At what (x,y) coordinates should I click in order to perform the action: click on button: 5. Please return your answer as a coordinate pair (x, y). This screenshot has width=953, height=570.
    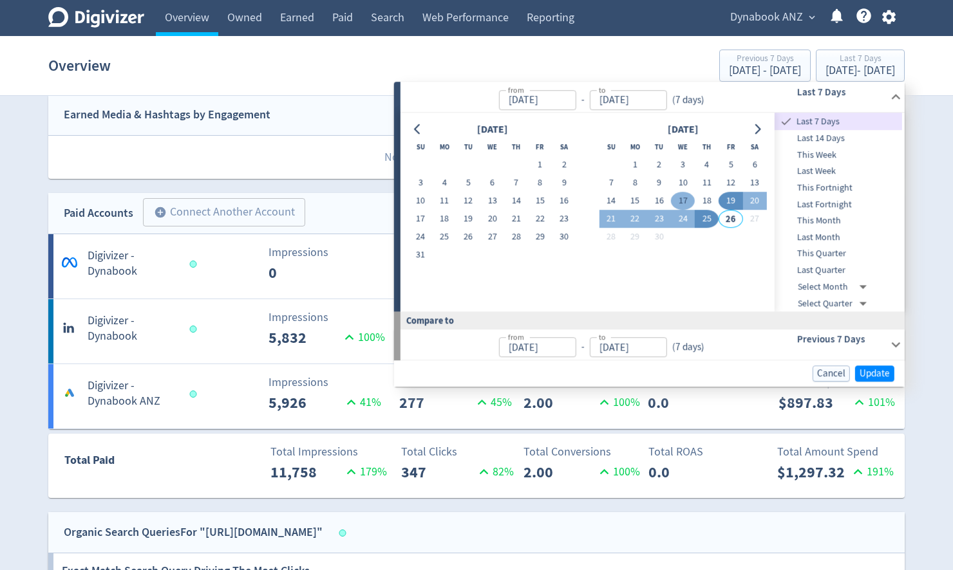
    Looking at the image, I should click on (730, 165).